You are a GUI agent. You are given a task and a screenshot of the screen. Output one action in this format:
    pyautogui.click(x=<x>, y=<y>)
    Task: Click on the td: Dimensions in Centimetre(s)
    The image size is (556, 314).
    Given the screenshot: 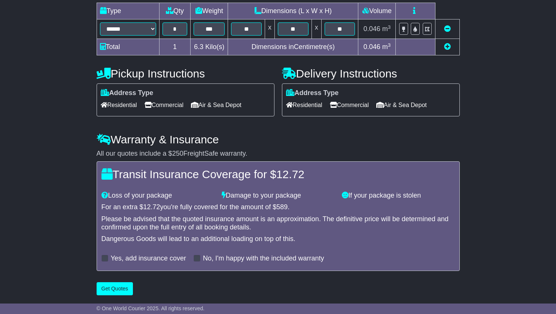 What is the action you would take?
    pyautogui.click(x=293, y=47)
    